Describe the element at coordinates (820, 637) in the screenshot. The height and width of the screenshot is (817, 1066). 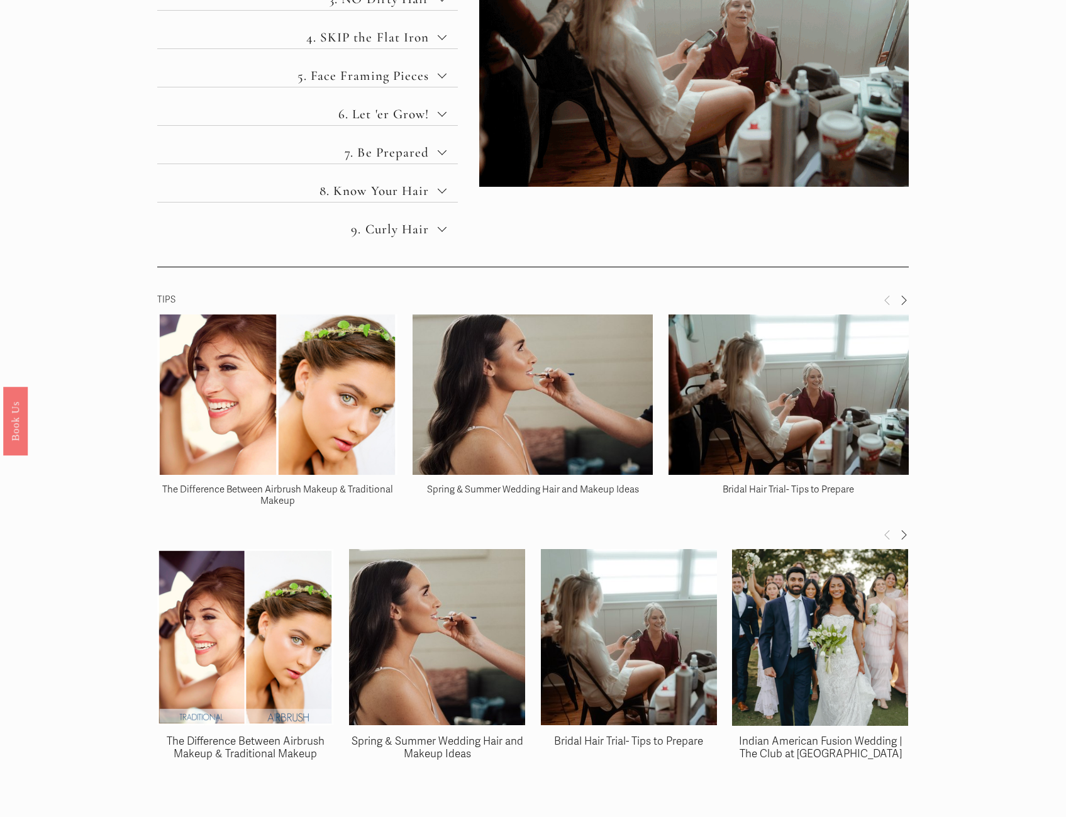
I see `img: Indian American Fusion Wedding | The Club at Longview` at that location.